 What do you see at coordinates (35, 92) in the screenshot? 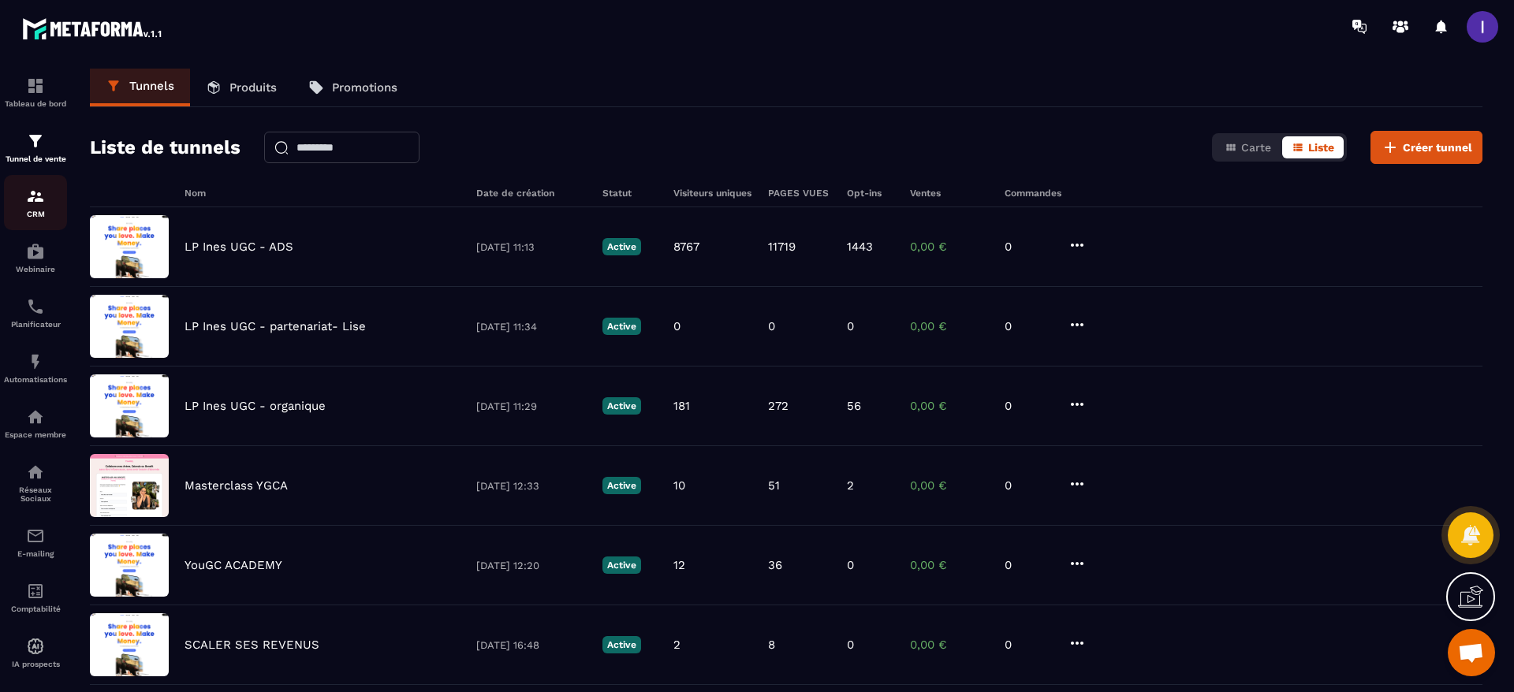
I see `a: formationformationTableau de bord` at bounding box center [35, 92].